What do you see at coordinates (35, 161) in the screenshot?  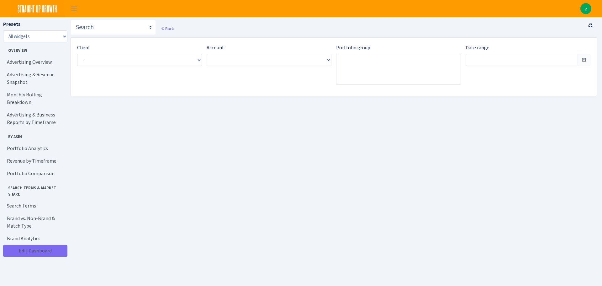 I see `a: Revenue by Timeframe` at bounding box center [35, 161].